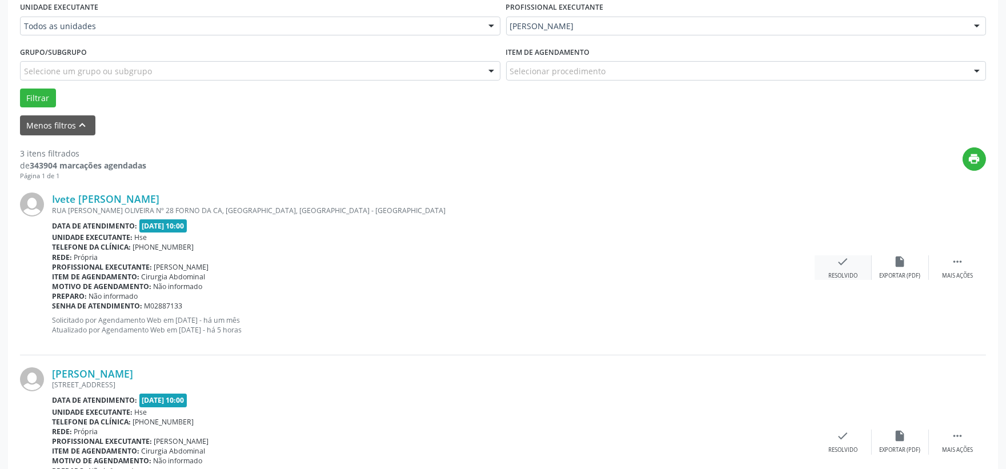 The image size is (1006, 469). What do you see at coordinates (97, 306) in the screenshot?
I see `b: Senha de atendimento:` at bounding box center [97, 306].